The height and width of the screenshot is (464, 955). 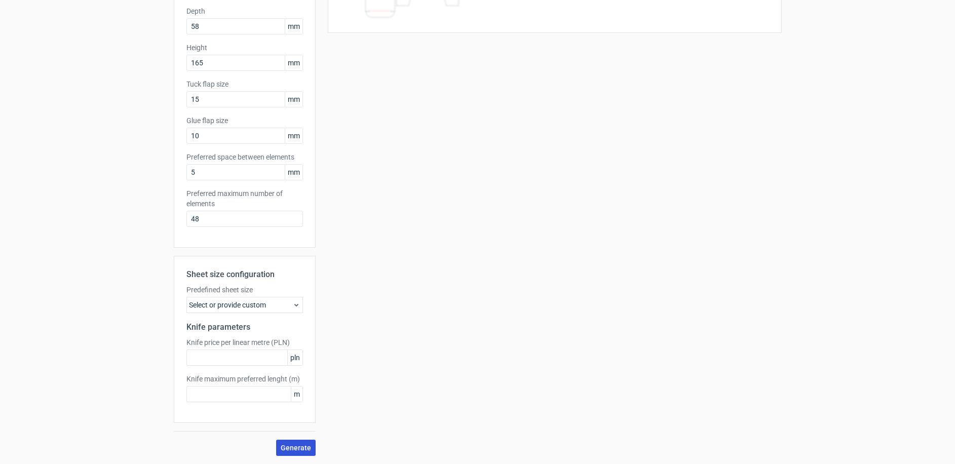 I want to click on label: Knife price per linear metre (PLN), so click(x=245, y=342).